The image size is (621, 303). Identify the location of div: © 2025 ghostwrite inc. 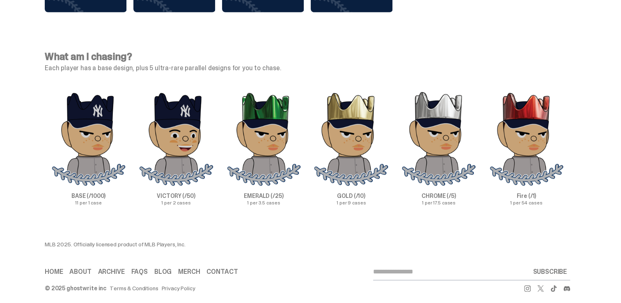
(76, 288).